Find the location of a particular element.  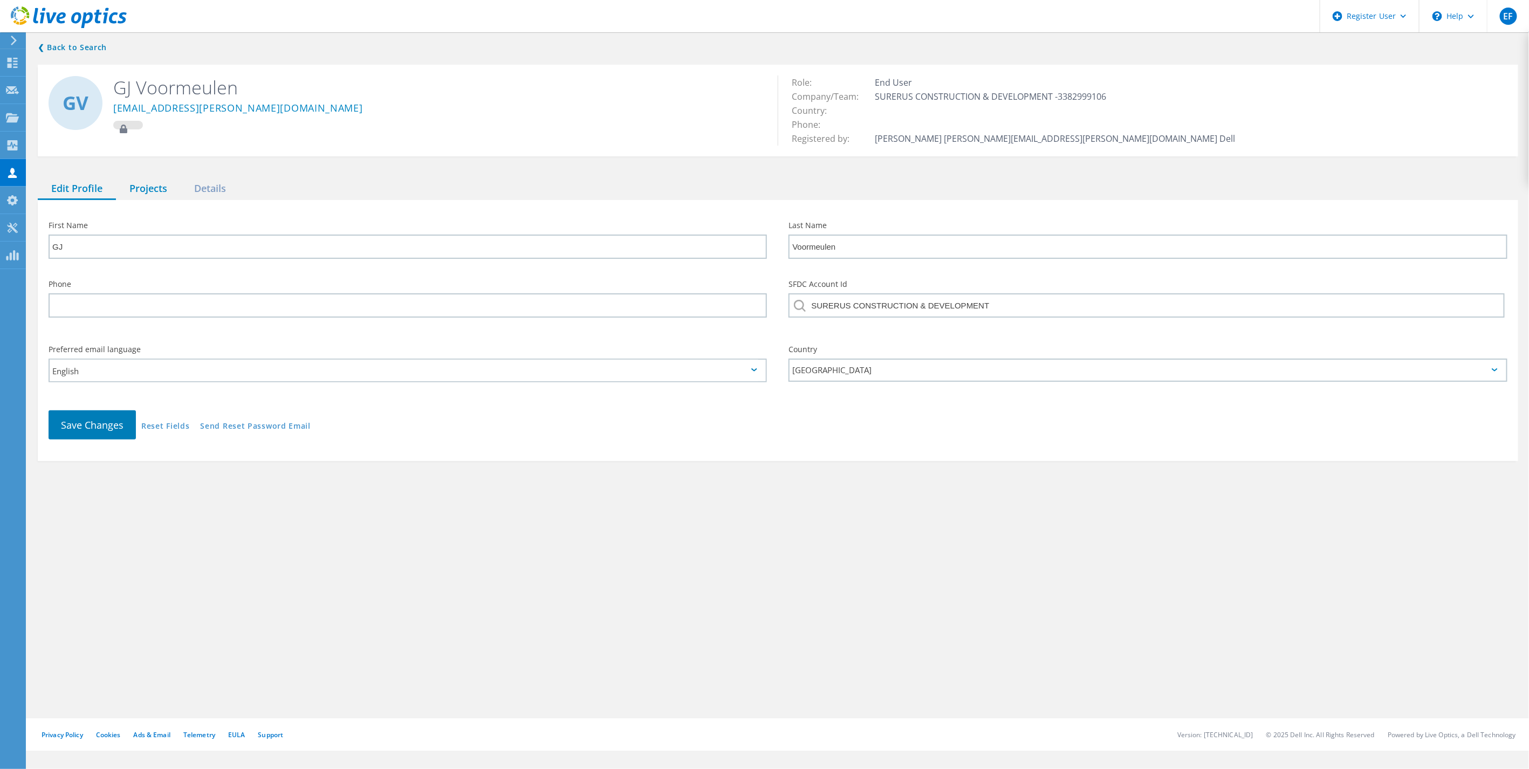

td: End User is located at coordinates (1055, 83).